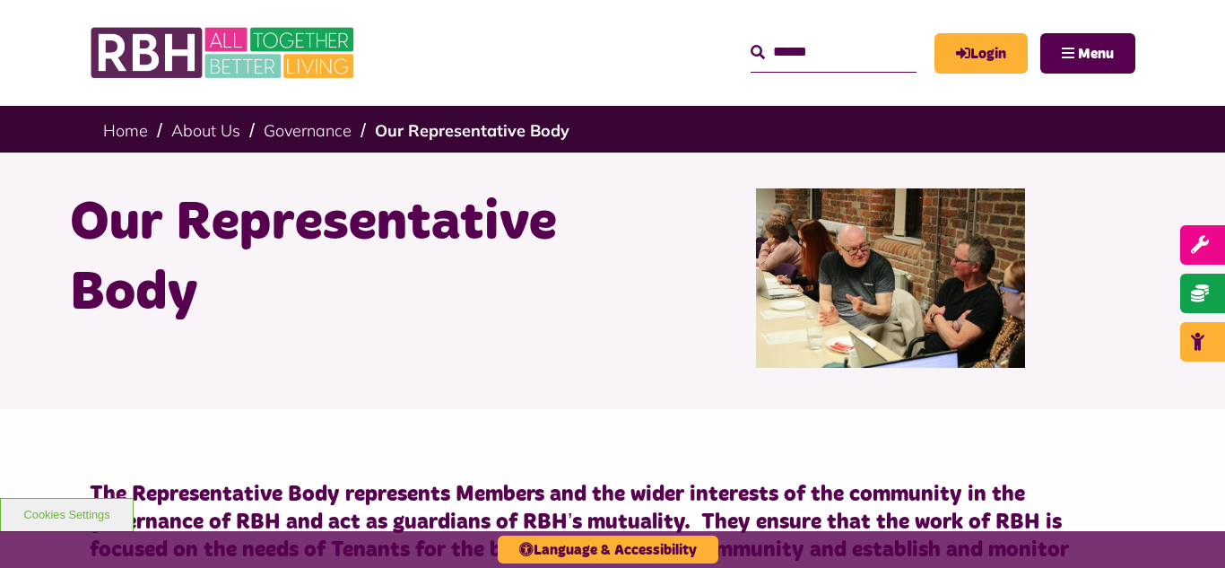 This screenshot has width=1225, height=568. Describe the element at coordinates (472, 130) in the screenshot. I see `a: Our Representative Body` at that location.